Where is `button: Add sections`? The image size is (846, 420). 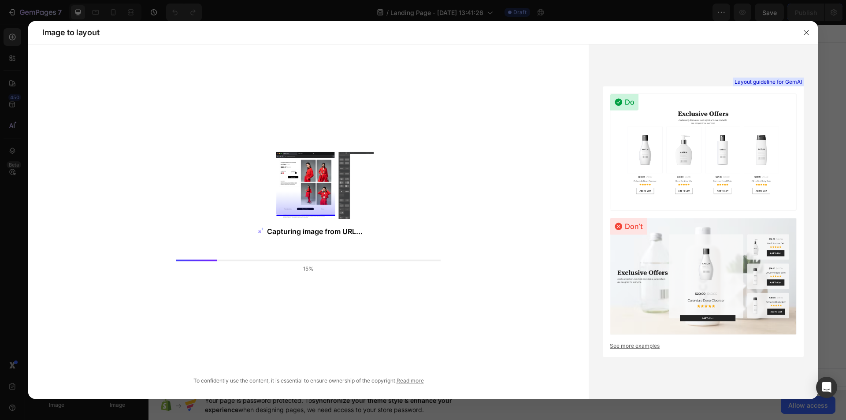 button: Add sections is located at coordinates (315, 211).